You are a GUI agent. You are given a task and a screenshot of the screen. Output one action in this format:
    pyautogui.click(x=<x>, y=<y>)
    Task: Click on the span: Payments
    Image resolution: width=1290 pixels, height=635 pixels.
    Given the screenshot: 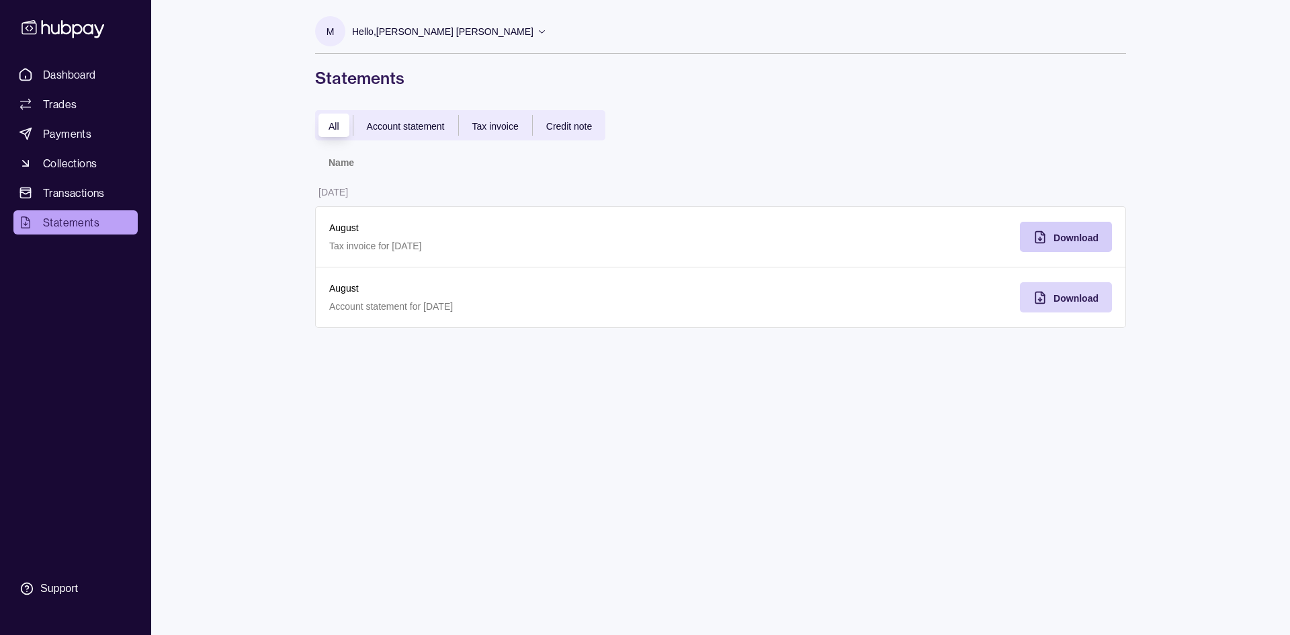 What is the action you would take?
    pyautogui.click(x=67, y=134)
    